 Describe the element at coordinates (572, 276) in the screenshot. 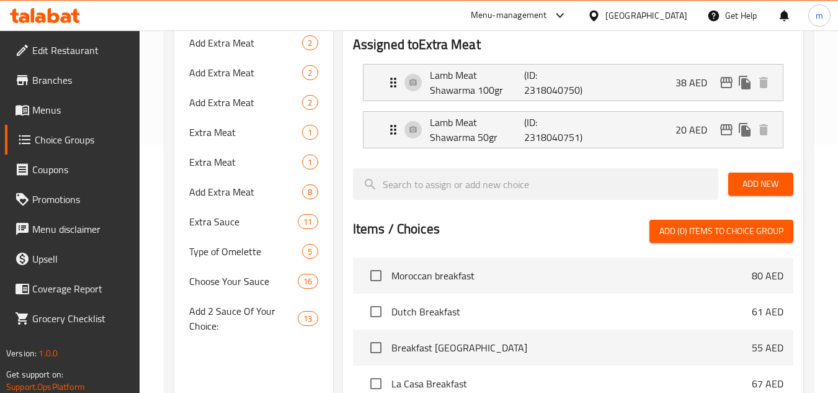

I see `span: Moroccan breakfast` at that location.